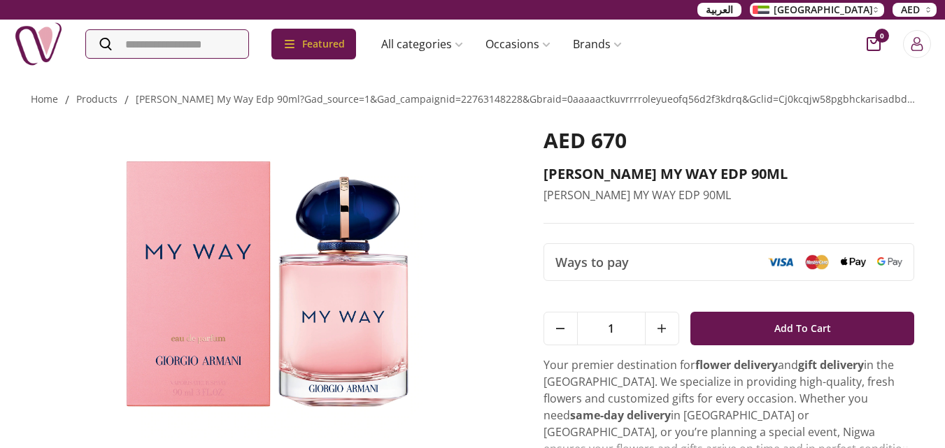  Describe the element at coordinates (802, 329) in the screenshot. I see `span: Add To Cart` at that location.